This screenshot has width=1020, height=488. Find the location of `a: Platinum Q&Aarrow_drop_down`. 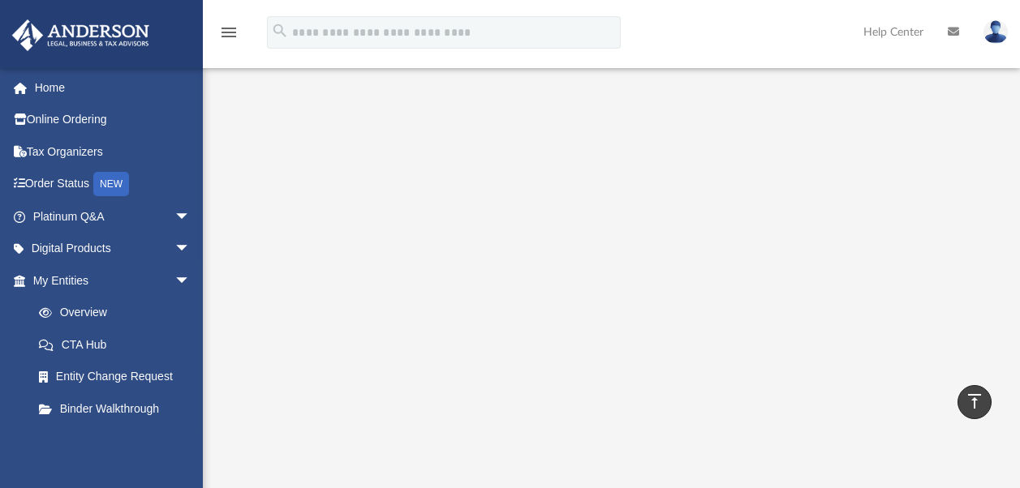

a: Platinum Q&Aarrow_drop_down is located at coordinates (113, 217).